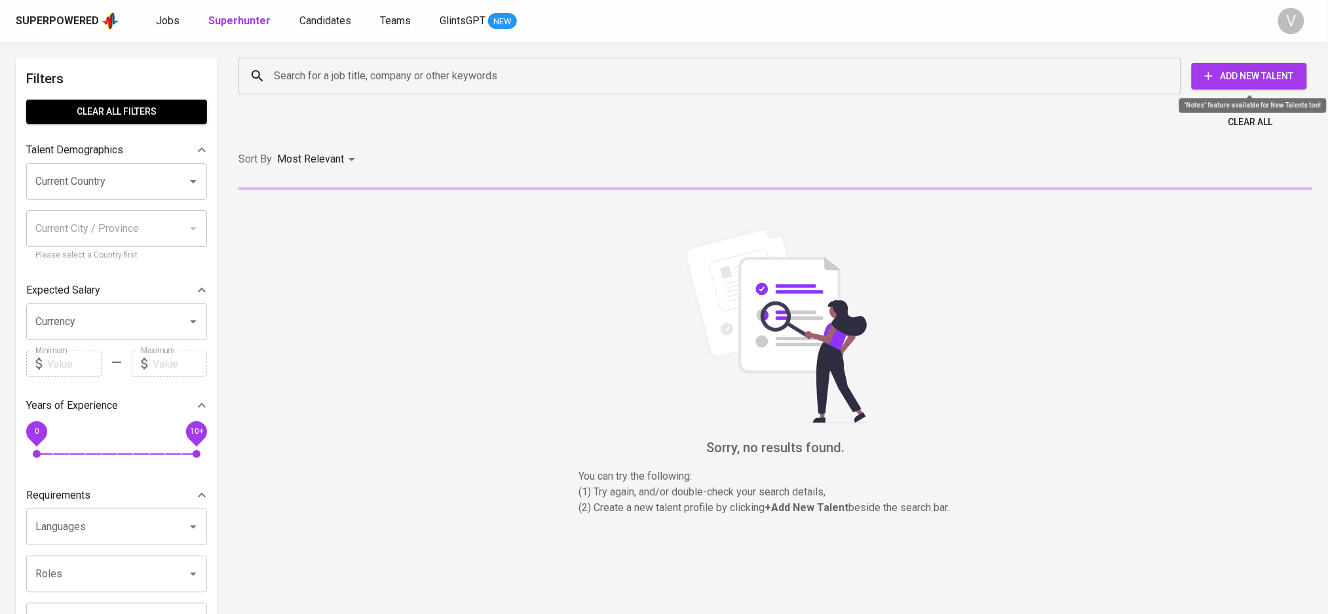 Image resolution: width=1328 pixels, height=614 pixels. Describe the element at coordinates (72, 405) in the screenshot. I see `p: Years of Experience` at that location.